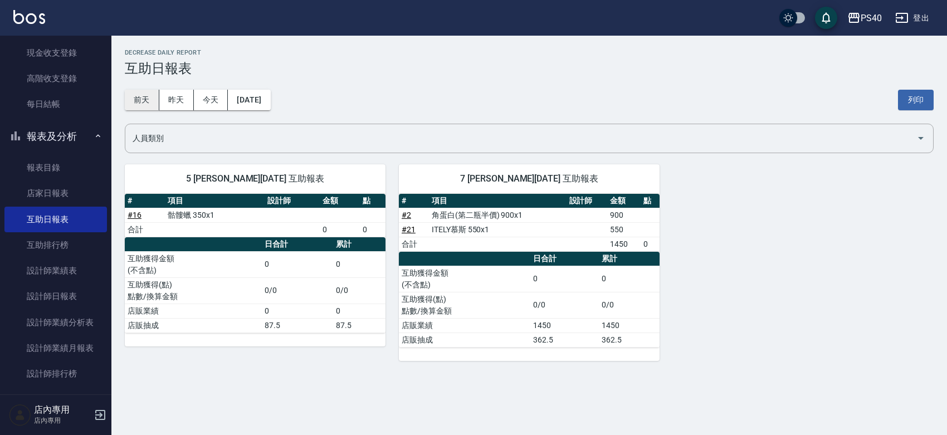 This screenshot has height=435, width=947. Describe the element at coordinates (56, 296) in the screenshot. I see `a: 設計師日報表` at that location.